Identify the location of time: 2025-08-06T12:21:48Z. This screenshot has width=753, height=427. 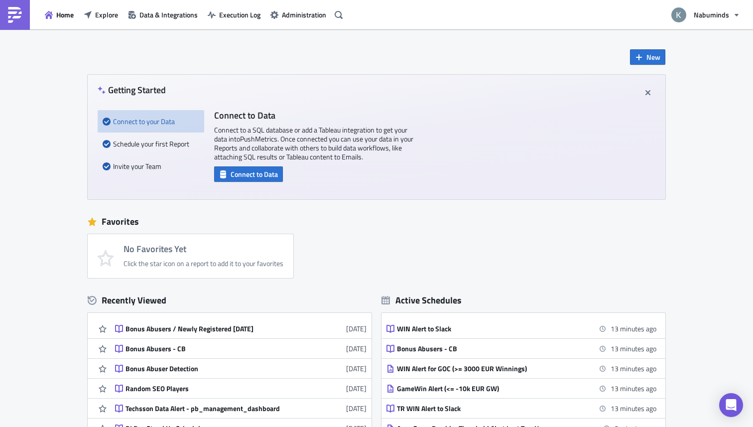
(356, 368).